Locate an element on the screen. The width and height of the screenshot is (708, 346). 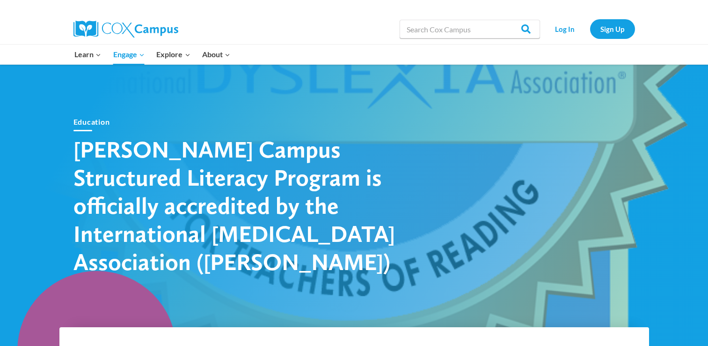
img: Cox Campus is located at coordinates (126, 29).